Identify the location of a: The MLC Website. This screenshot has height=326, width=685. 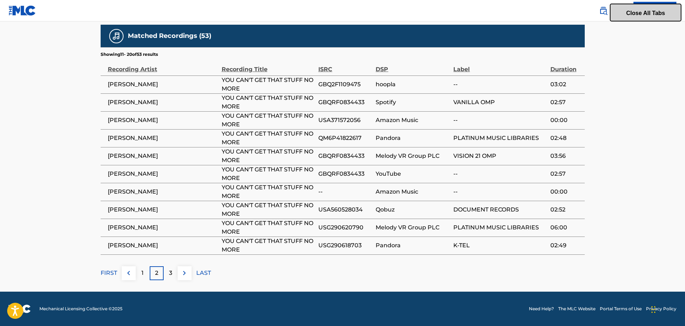
(577, 309).